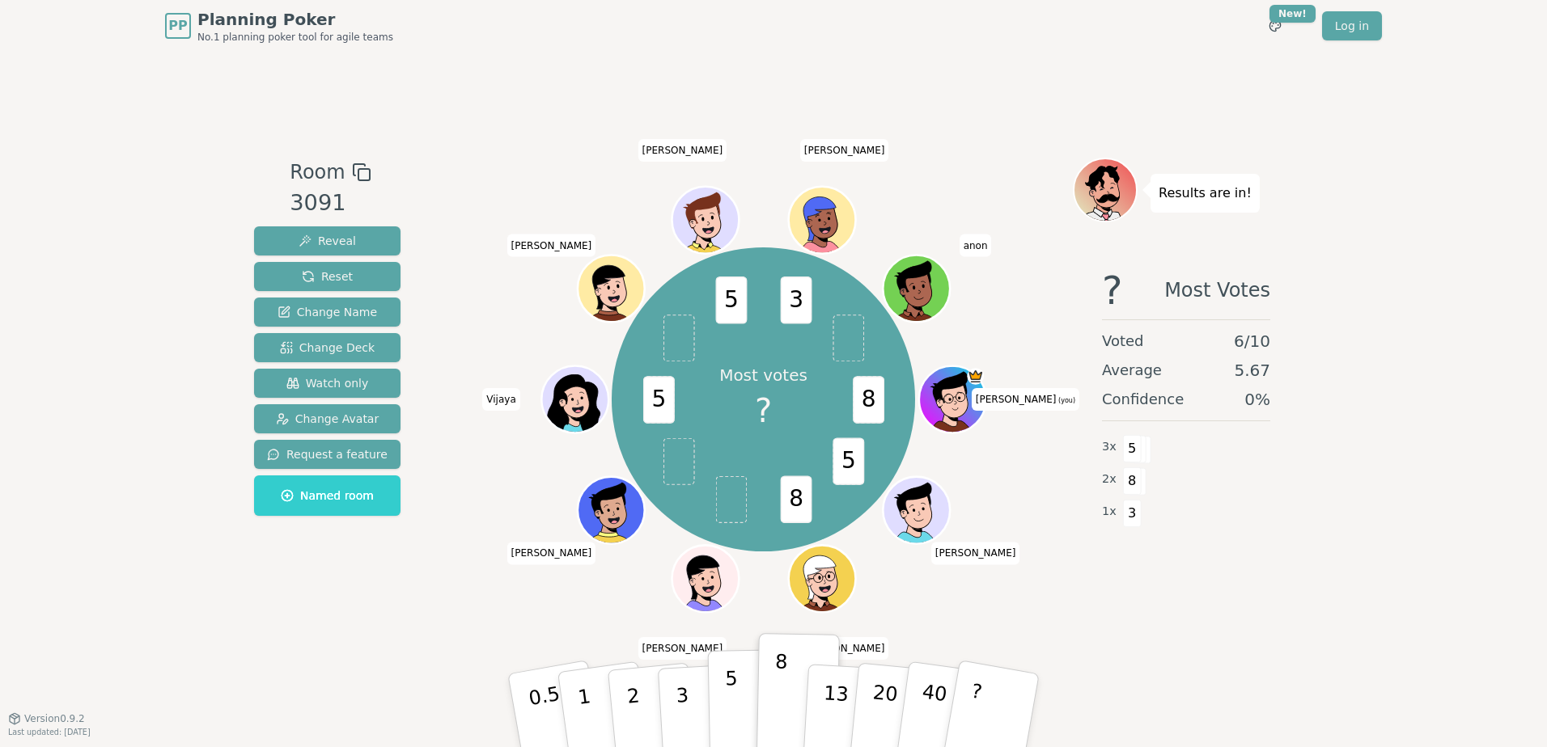 This screenshot has height=747, width=1547. What do you see at coordinates (1251, 370) in the screenshot?
I see `span: 5.67` at bounding box center [1251, 370].